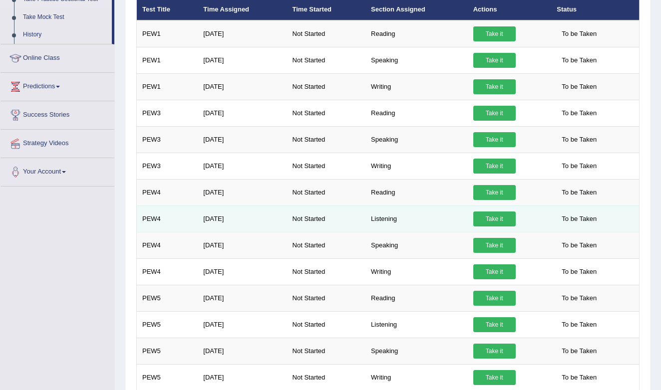 The height and width of the screenshot is (390, 661). What do you see at coordinates (57, 171) in the screenshot?
I see `a: Your Account` at bounding box center [57, 171].